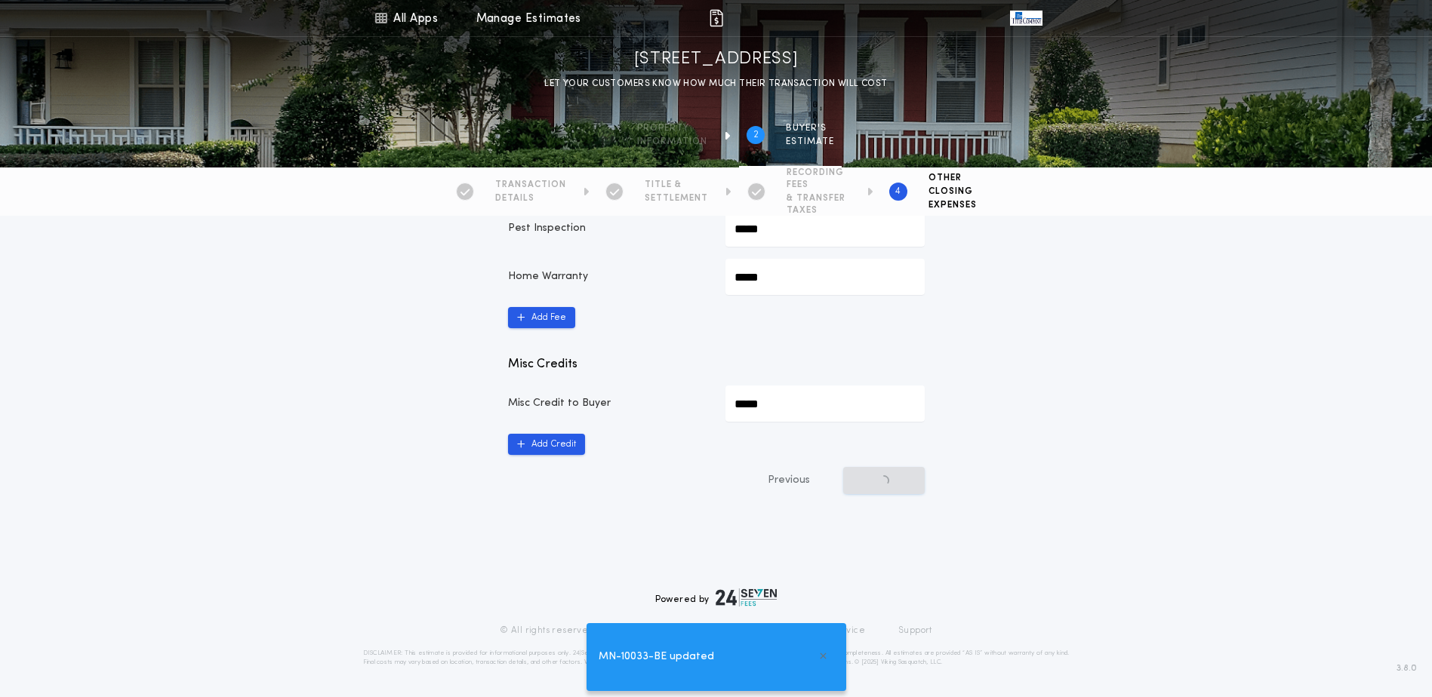  What do you see at coordinates (789, 481) in the screenshot?
I see `button: Previous` at bounding box center [789, 481].